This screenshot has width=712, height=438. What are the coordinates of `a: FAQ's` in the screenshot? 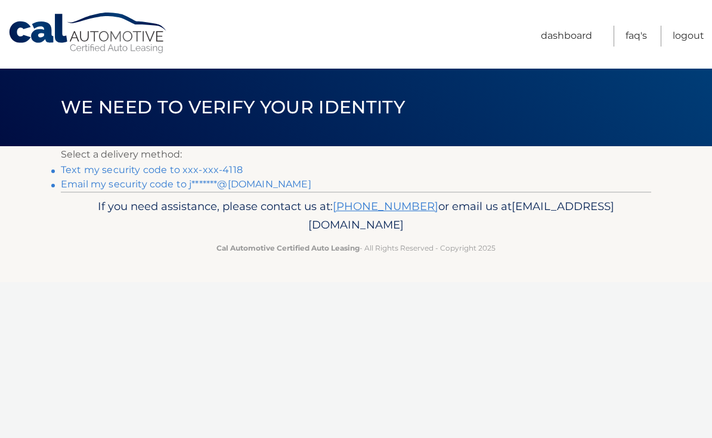 It's located at (637, 36).